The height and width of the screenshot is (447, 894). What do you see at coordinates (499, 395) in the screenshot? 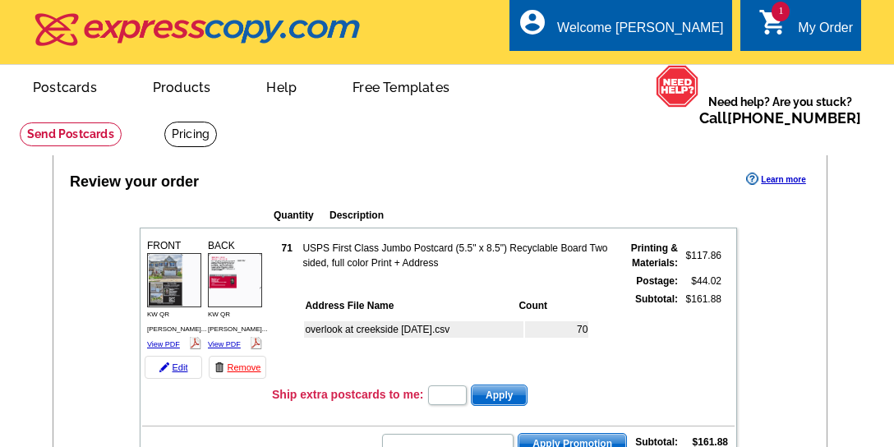
I see `span: Apply` at bounding box center [499, 395].